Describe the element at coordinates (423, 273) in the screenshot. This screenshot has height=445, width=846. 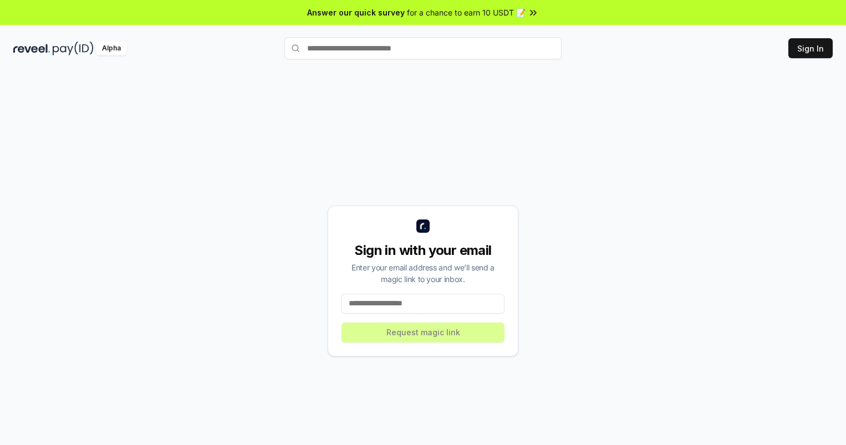
I see `div: Enter your email address and we’ll send a magic link to your inbox.` at that location.